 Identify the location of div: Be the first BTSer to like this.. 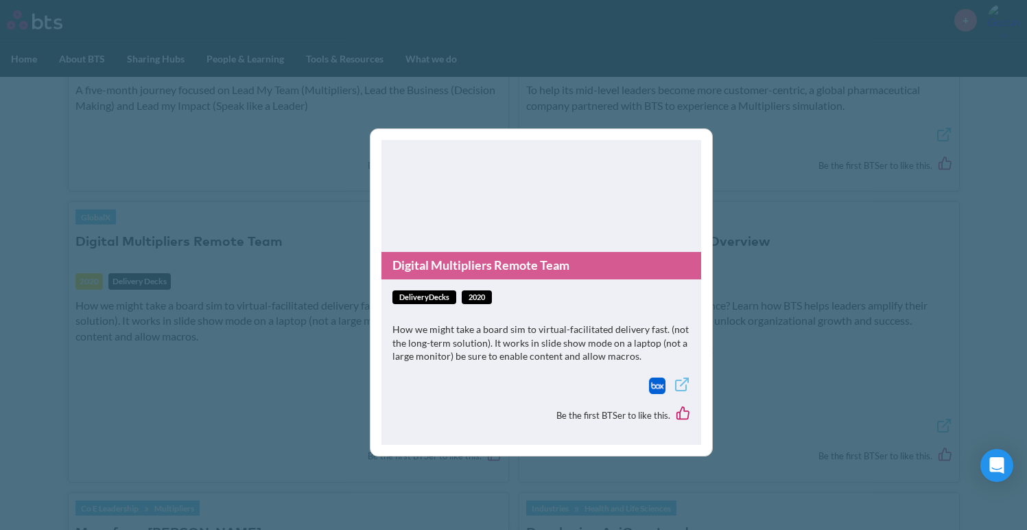
(541, 415).